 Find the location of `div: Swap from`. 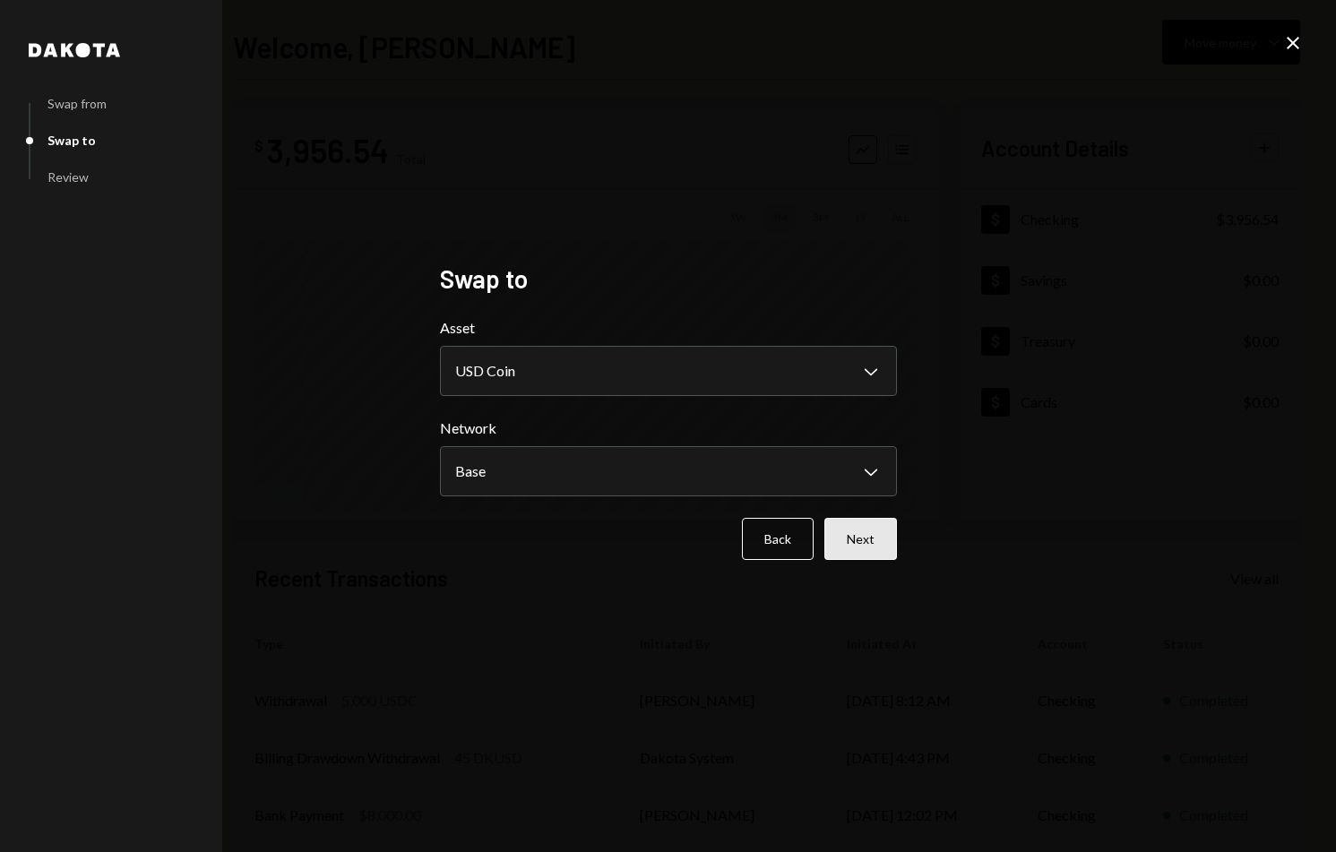

div: Swap from is located at coordinates (77, 103).